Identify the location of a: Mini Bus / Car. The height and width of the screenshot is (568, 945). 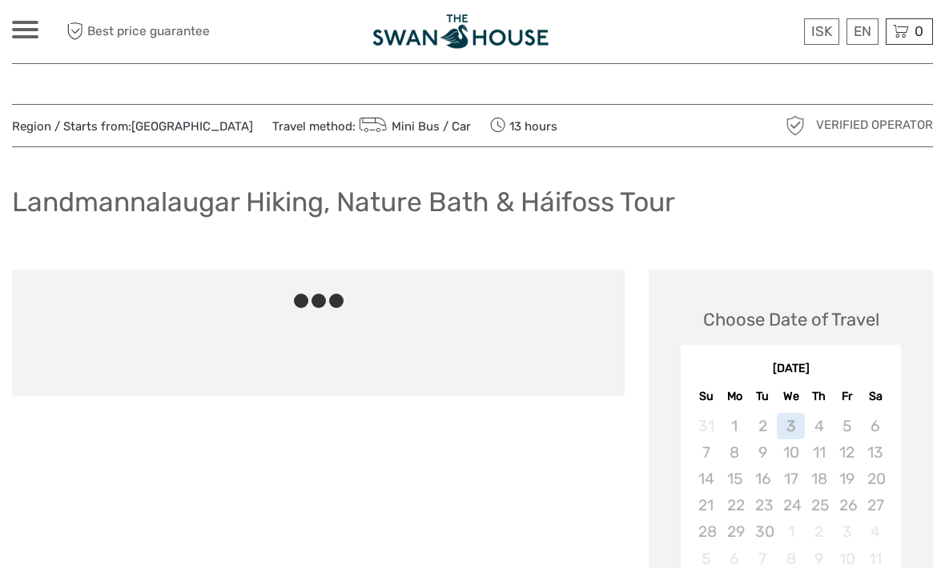
(413, 126).